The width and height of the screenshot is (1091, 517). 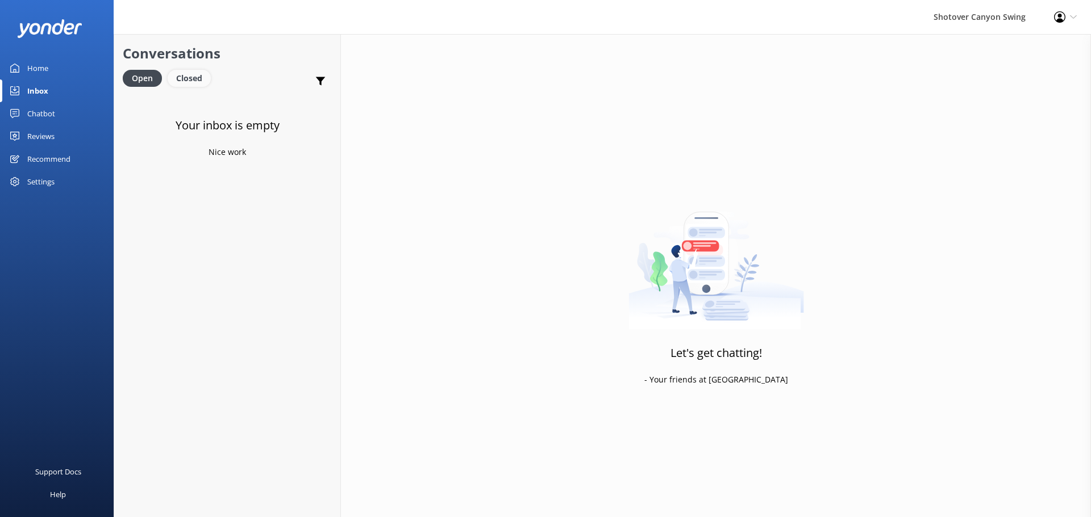 I want to click on a: Closed, so click(x=192, y=78).